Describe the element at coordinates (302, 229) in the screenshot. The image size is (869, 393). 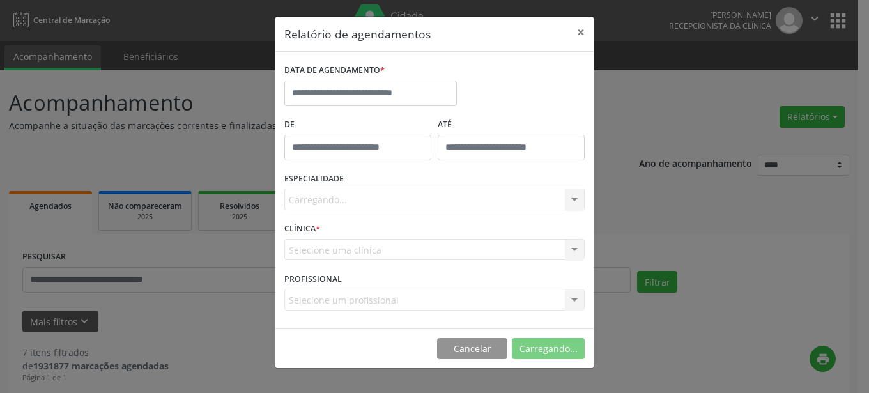
I see `label: CLÍNICA` at that location.